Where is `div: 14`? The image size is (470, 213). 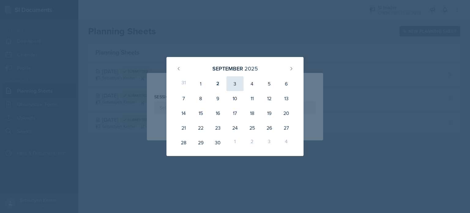
div: 14 is located at coordinates (184, 113).